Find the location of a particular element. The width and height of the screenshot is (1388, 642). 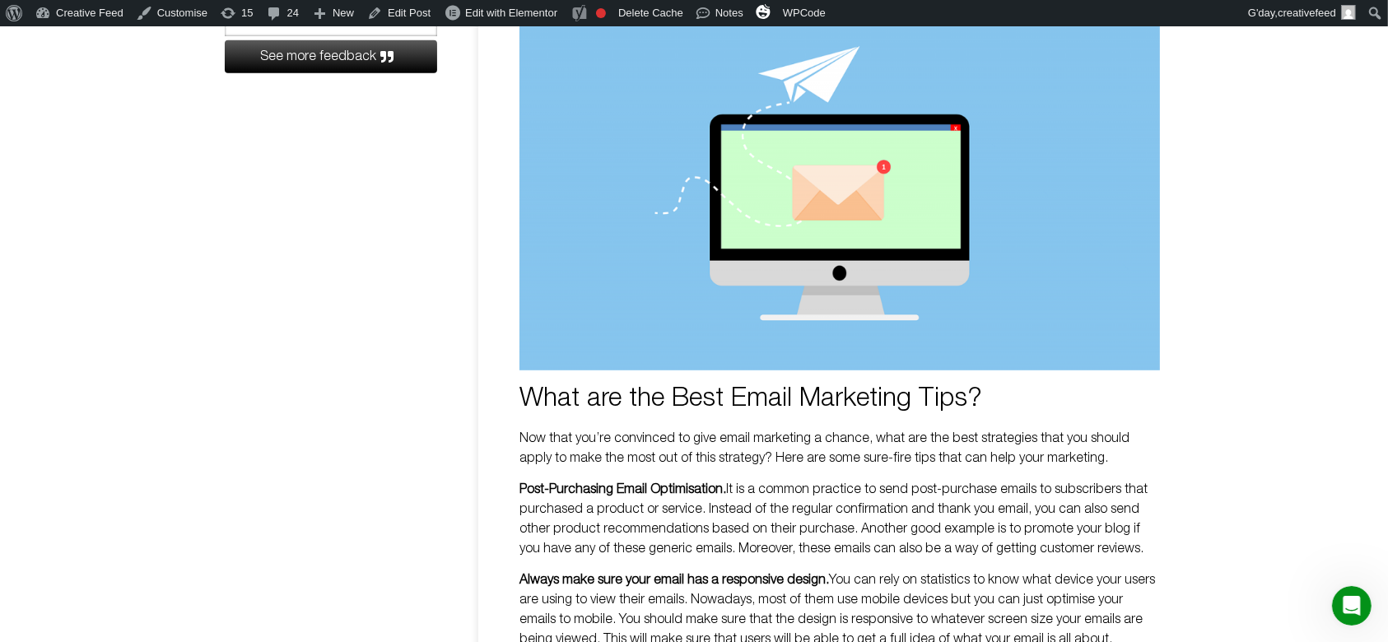

p: It is a common practice to send post-purchase emails to subscribers that purchased a product or s... is located at coordinates (840, 520).